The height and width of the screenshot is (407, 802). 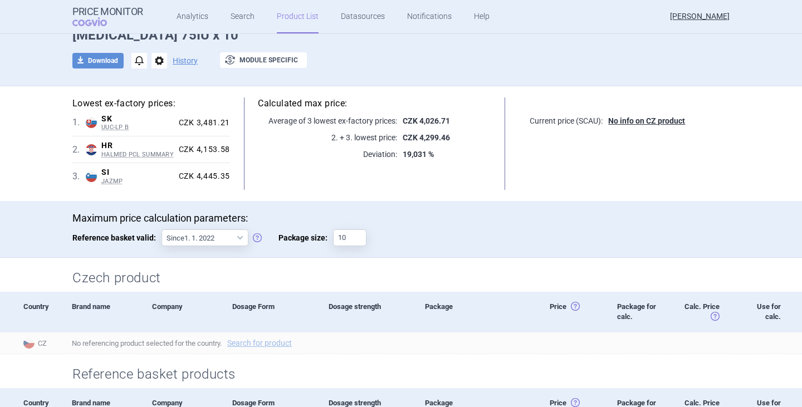 What do you see at coordinates (639, 312) in the screenshot?
I see `div: Package for calc.` at bounding box center [639, 312].